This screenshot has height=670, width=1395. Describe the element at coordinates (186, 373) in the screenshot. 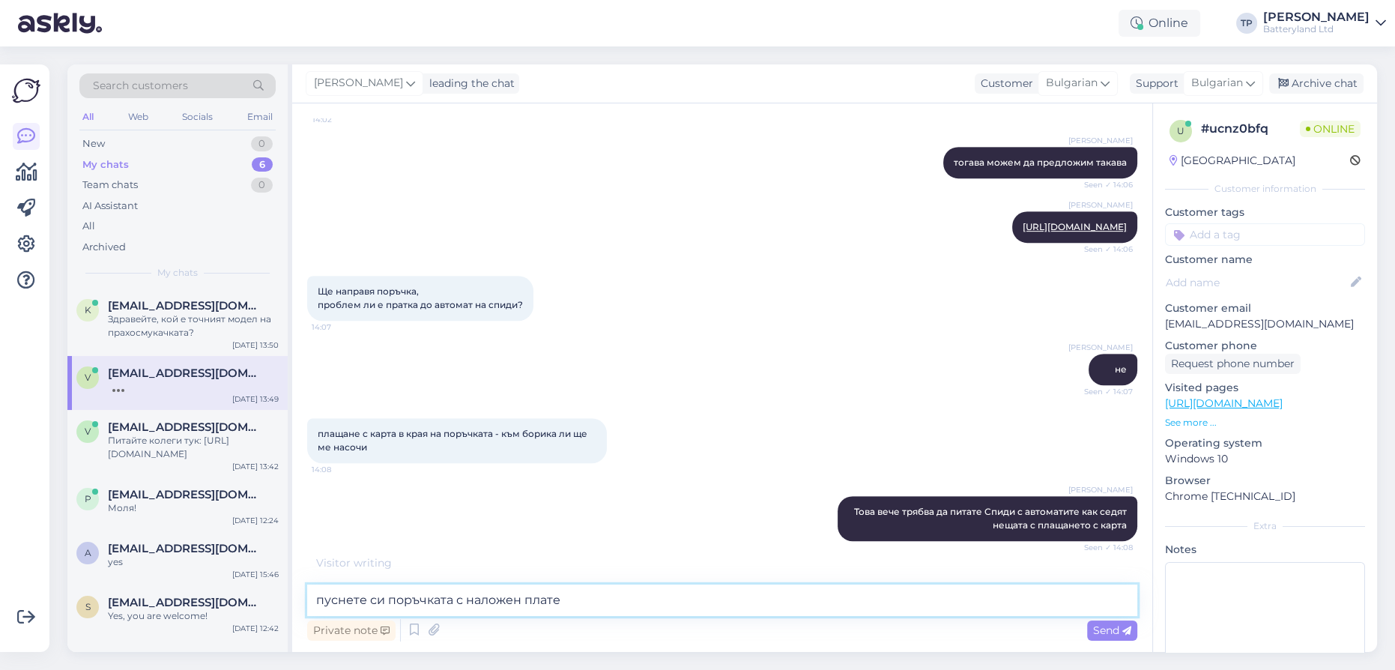

I see `span: valbg69@abv.bg` at that location.